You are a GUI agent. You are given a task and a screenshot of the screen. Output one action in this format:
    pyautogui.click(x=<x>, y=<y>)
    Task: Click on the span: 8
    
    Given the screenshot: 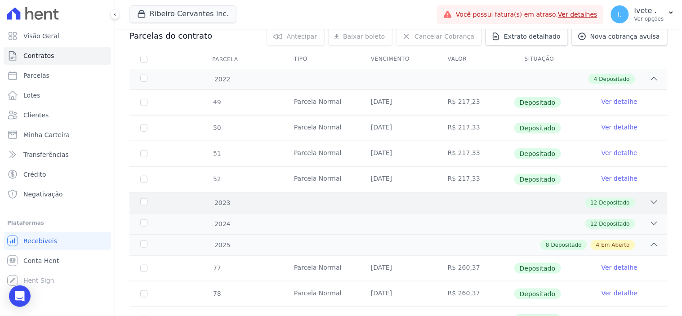 What is the action you would take?
    pyautogui.click(x=547, y=245)
    